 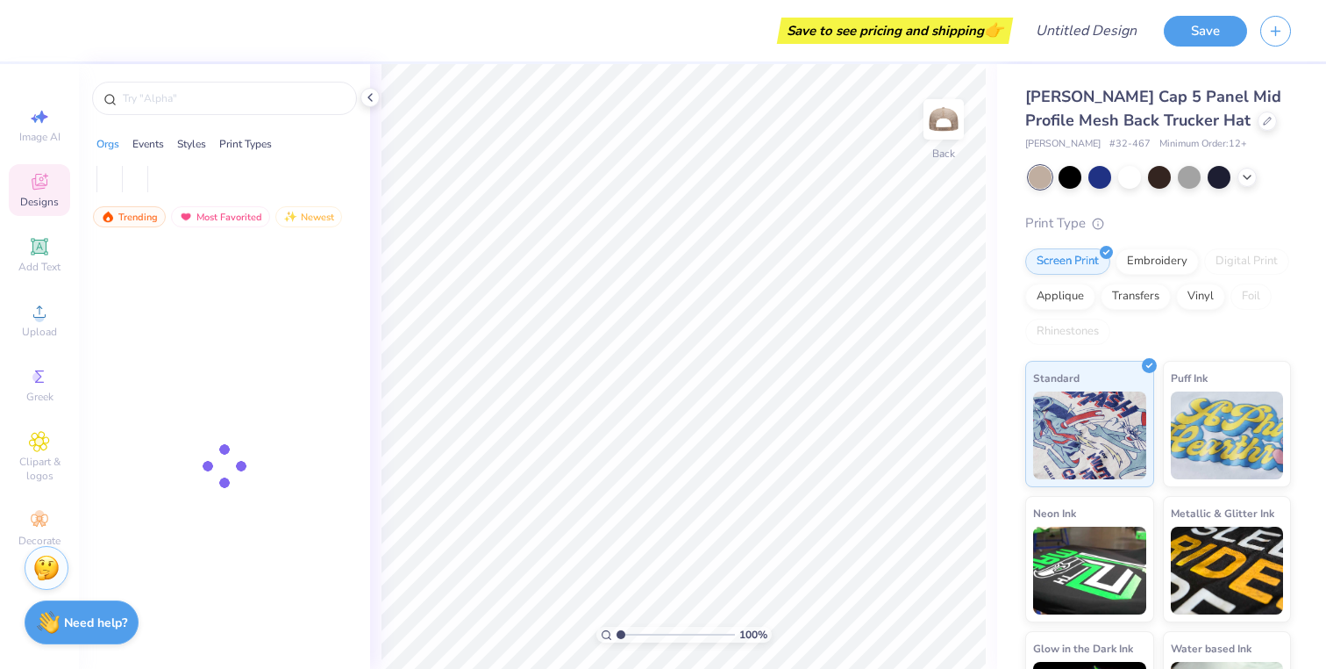 I want to click on div: Vinyl, so click(x=1201, y=297).